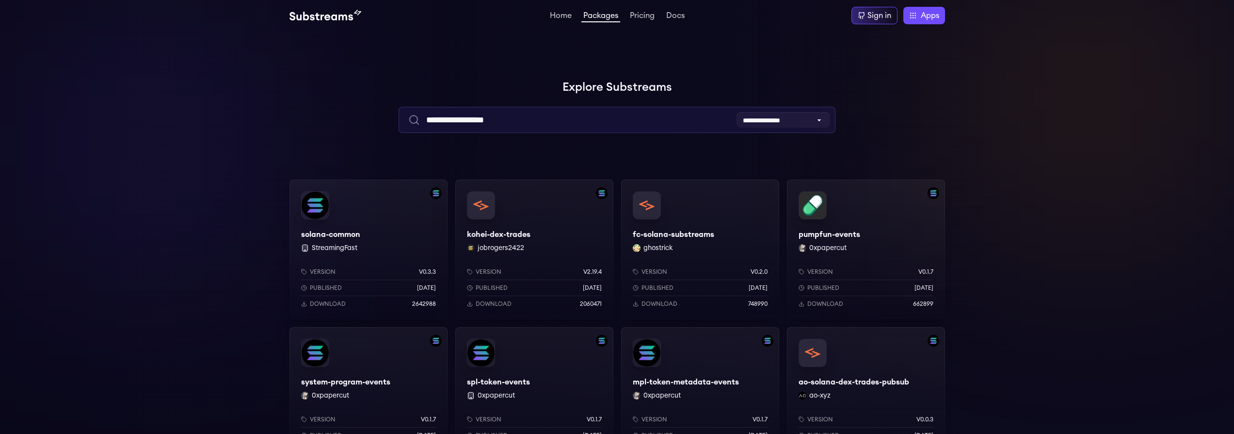  Describe the element at coordinates (925, 419) in the screenshot. I see `p: v0.0.3` at that location.